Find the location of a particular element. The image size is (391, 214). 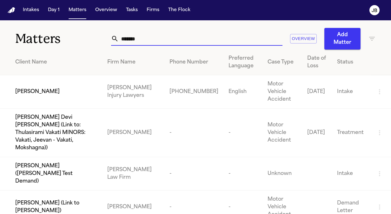

button: Tasks is located at coordinates (132, 10).